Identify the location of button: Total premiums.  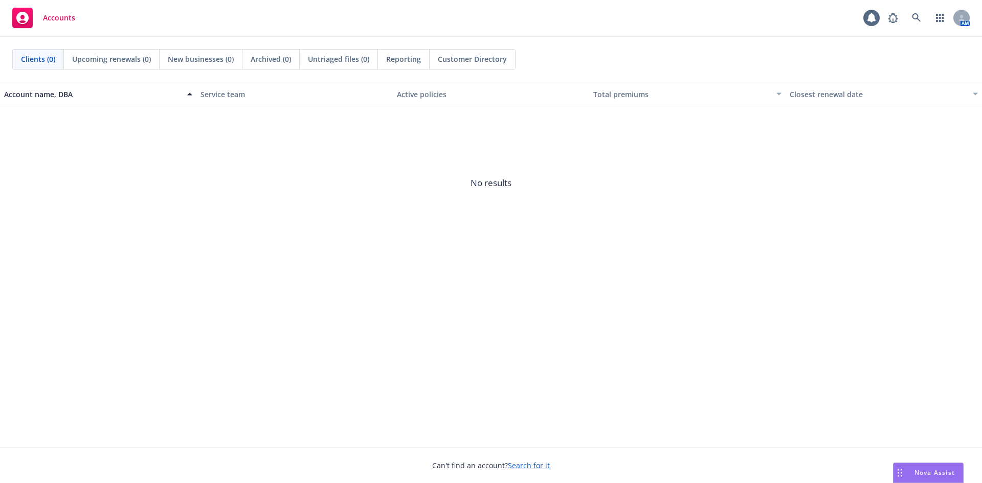
(687, 94).